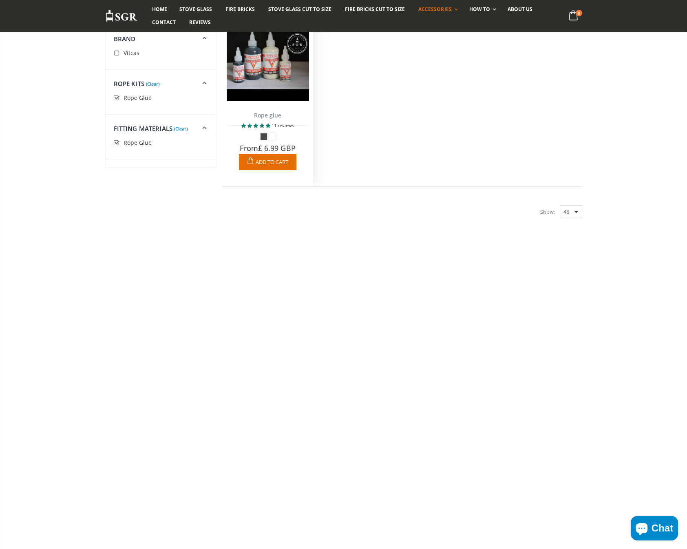 The height and width of the screenshot is (549, 687). What do you see at coordinates (196, 9) in the screenshot?
I see `a: Stove Glass` at bounding box center [196, 9].